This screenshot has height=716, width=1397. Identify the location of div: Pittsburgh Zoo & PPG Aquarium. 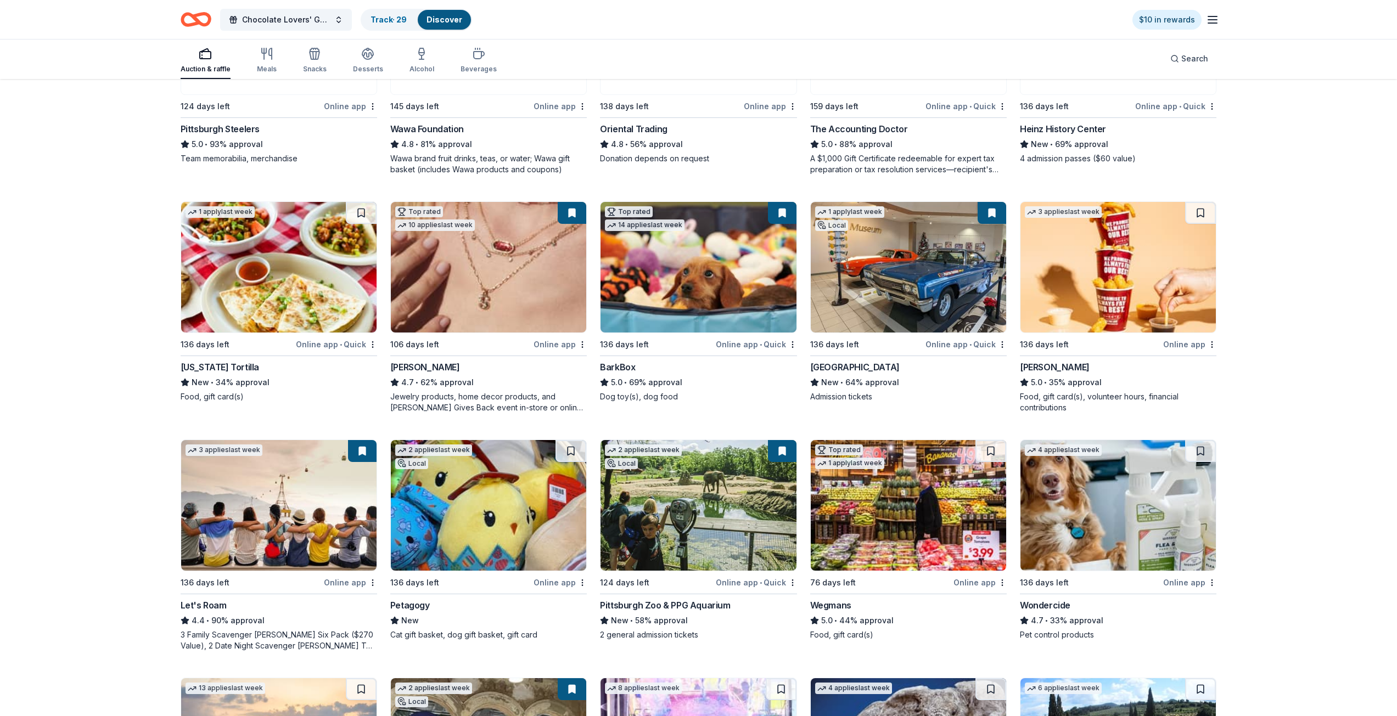
(665, 605).